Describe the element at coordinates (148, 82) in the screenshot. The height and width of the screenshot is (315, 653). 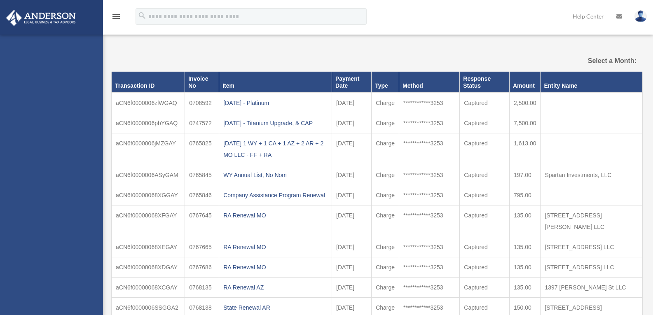
I see `th: Transaction ID` at that location.